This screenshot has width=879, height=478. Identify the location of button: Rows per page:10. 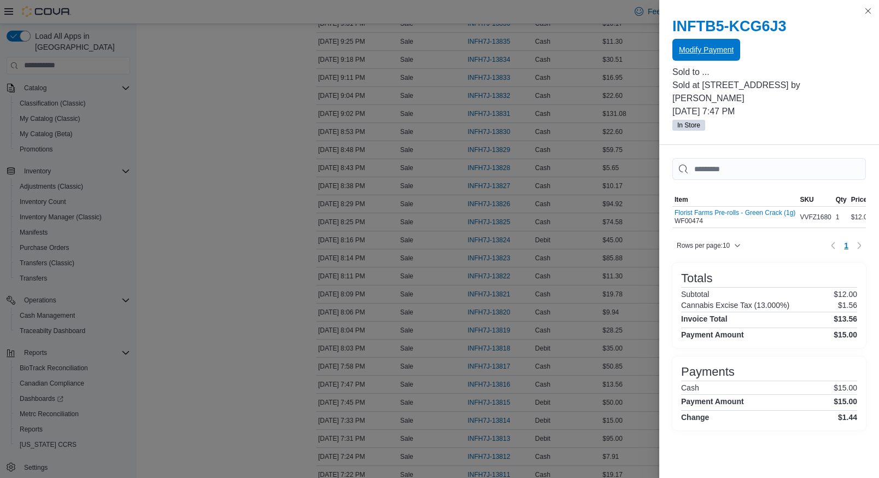
(708, 245).